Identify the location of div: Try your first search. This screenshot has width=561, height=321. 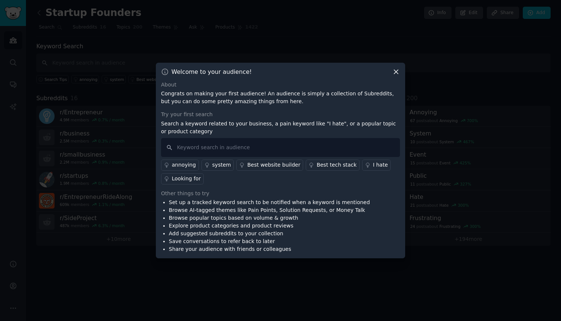
(281, 114).